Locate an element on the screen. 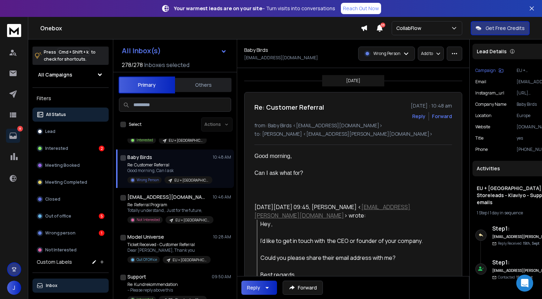 The image size is (542, 299). p: Out Of Office is located at coordinates (147, 260).